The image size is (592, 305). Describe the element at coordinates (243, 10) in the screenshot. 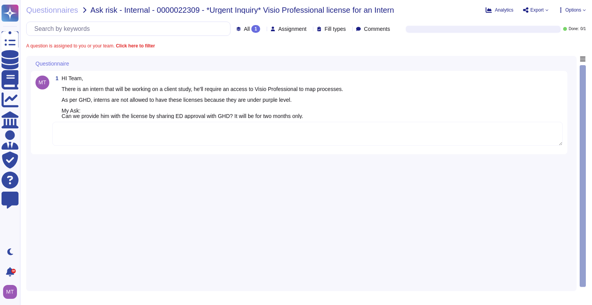

I see `span: Ask risk - Internal - 0000022309 - *Urgent Inquiry* Visio Professional license for an Intern` at that location.